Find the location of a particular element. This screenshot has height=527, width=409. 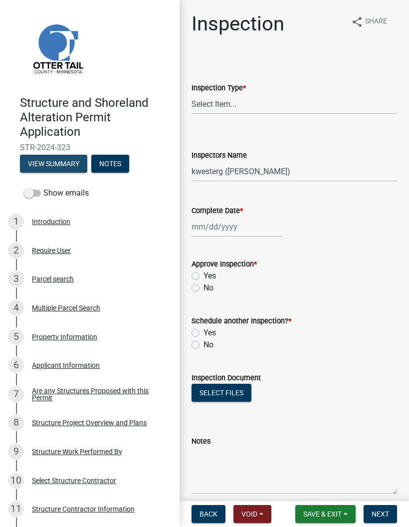

div: 9 is located at coordinates (16, 451).